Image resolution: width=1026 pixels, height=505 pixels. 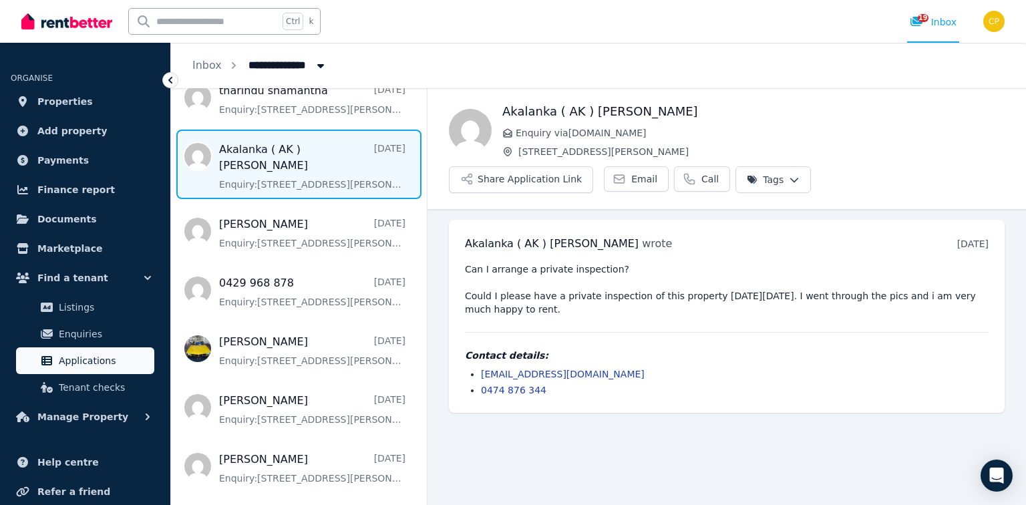 I want to click on img: Clinton Pentland, so click(x=994, y=21).